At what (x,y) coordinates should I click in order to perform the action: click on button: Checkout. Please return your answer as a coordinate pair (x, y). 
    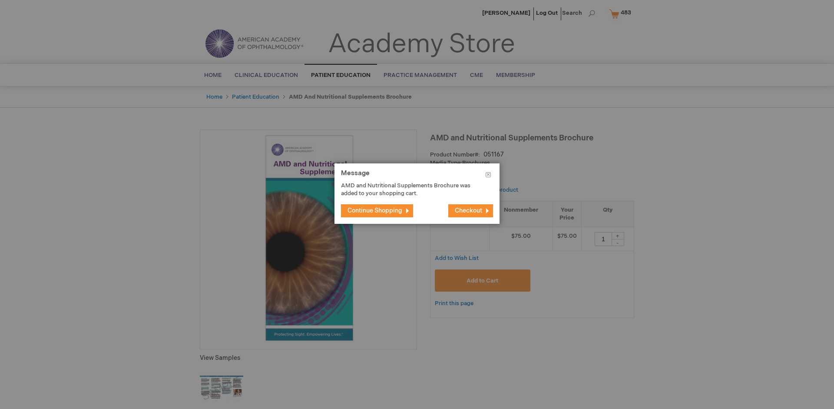
    Looking at the image, I should click on (470, 211).